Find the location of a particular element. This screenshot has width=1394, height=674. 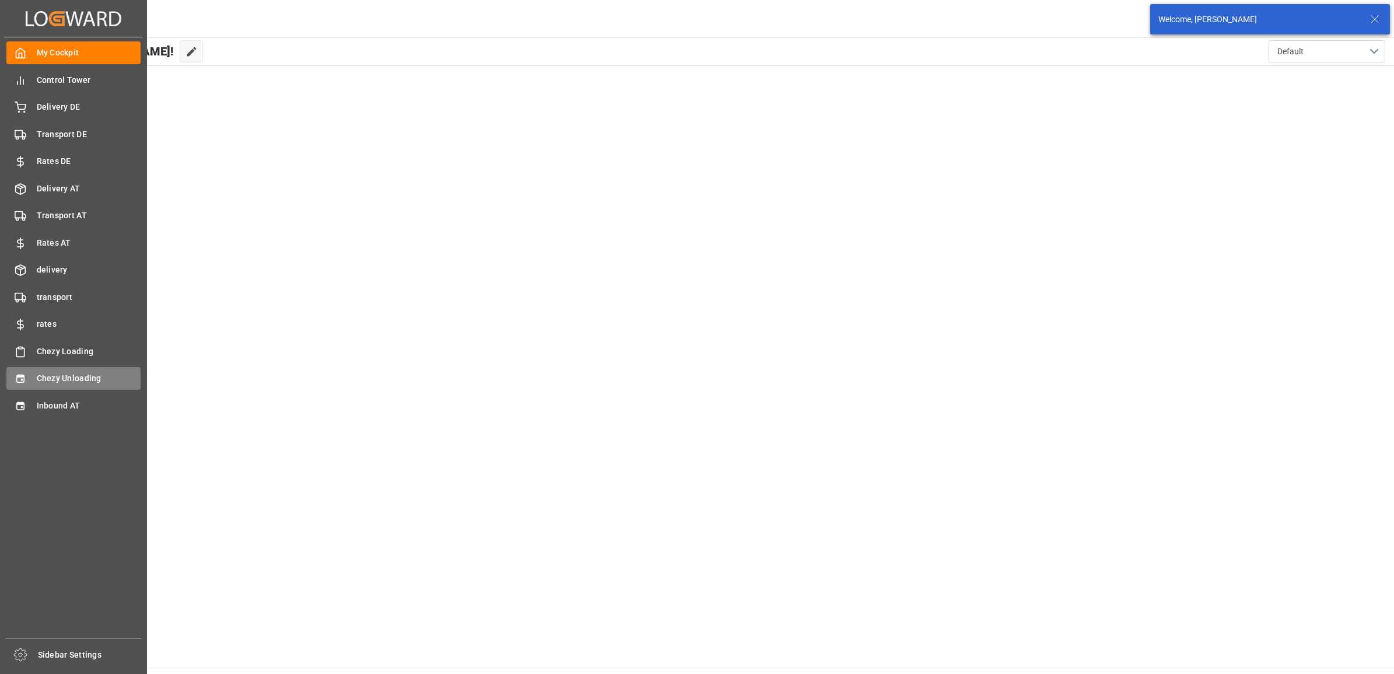

span: Delivery AT is located at coordinates (89, 188).